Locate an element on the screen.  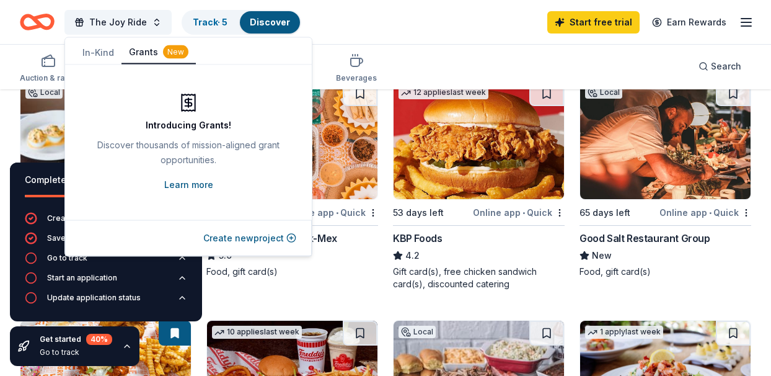
button: In-Kind is located at coordinates (98, 53).